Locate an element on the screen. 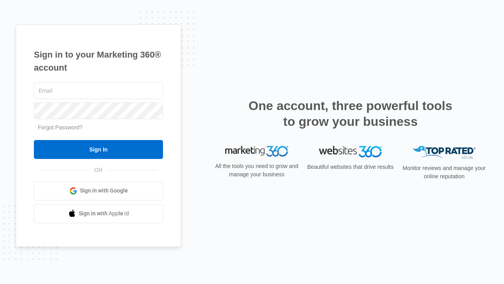 The height and width of the screenshot is (284, 504). h2: One account, three powerful tools to grow your business is located at coordinates (351, 113).